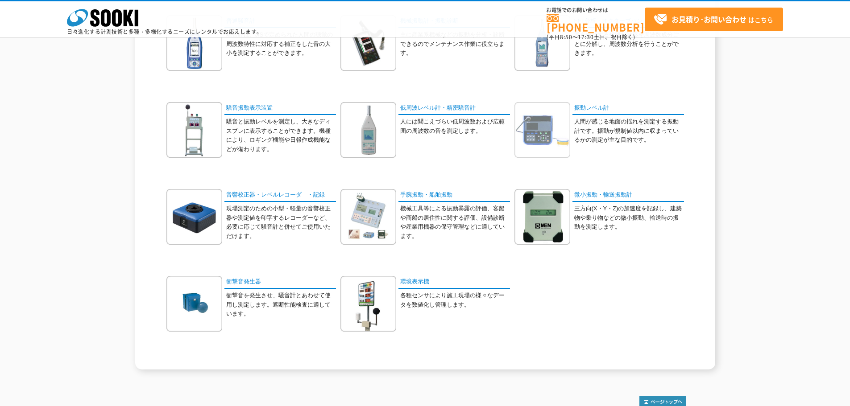  Describe the element at coordinates (629, 44) in the screenshot. I see `p: 音を構成する複雑な波形を周波数成分ごとに分解し、周波数分析を行うことができます。` at that location.